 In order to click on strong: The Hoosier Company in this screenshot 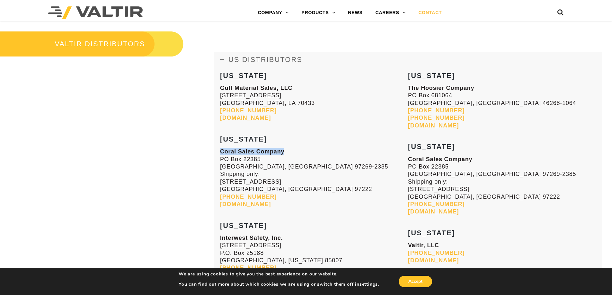, I will do `click(441, 88)`.